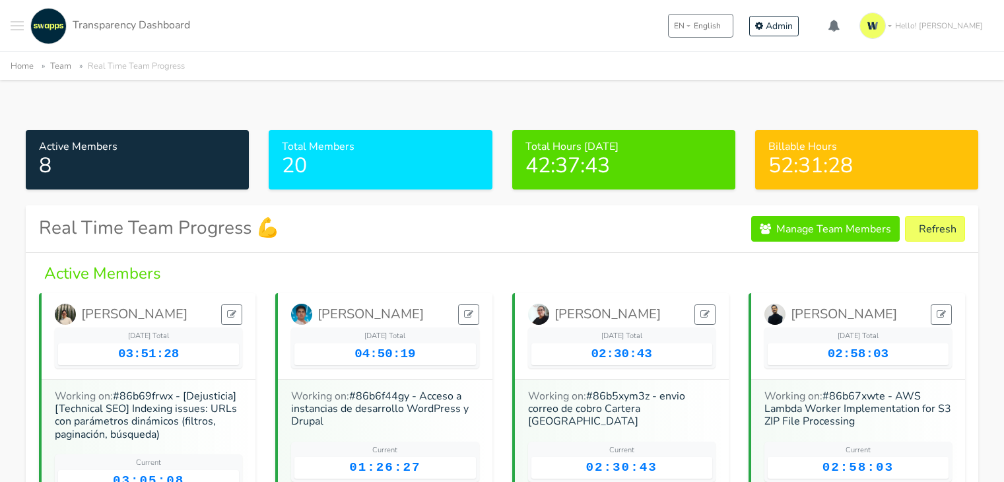  What do you see at coordinates (108, 26) in the screenshot?
I see `a: Transparency Dashboard` at bounding box center [108, 26].